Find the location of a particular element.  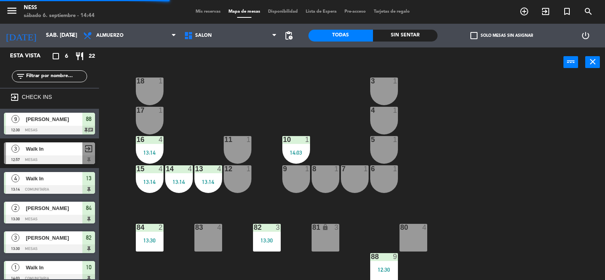

i: close is located at coordinates (593, 62).